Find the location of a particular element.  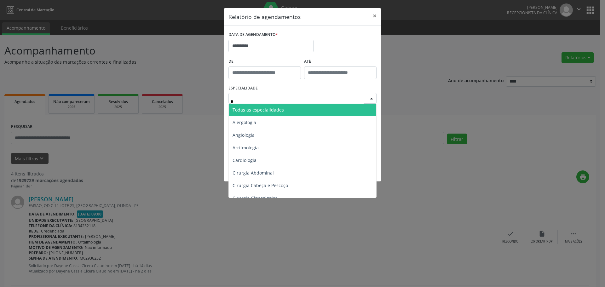

span: Cardiologia is located at coordinates (244, 160).